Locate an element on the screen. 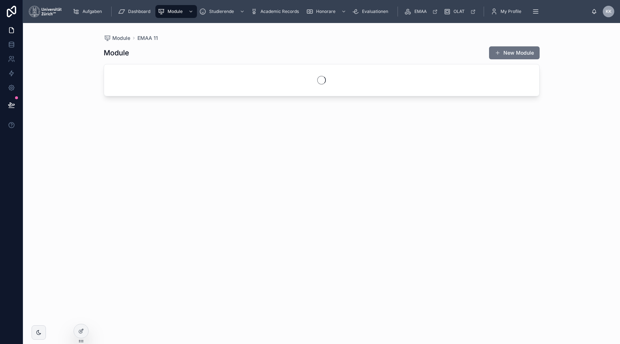 Image resolution: width=620 pixels, height=344 pixels. span: My Profile is located at coordinates (511, 11).